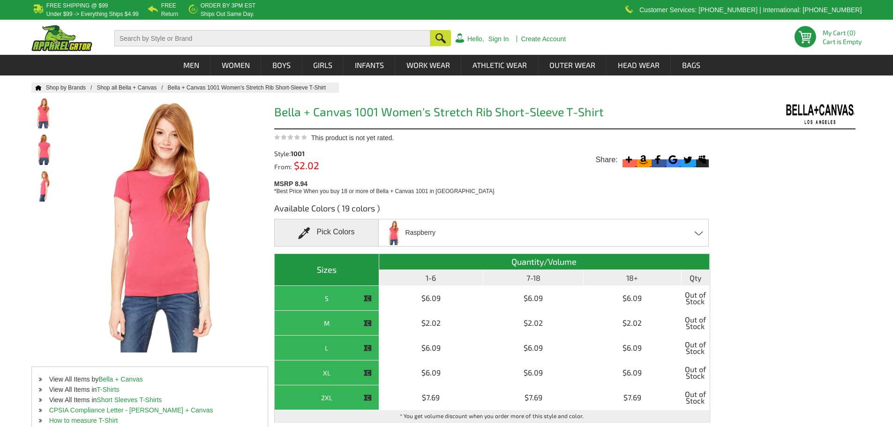 This screenshot has width=893, height=427. Describe the element at coordinates (420, 232) in the screenshot. I see `span: Raspberry` at that location.